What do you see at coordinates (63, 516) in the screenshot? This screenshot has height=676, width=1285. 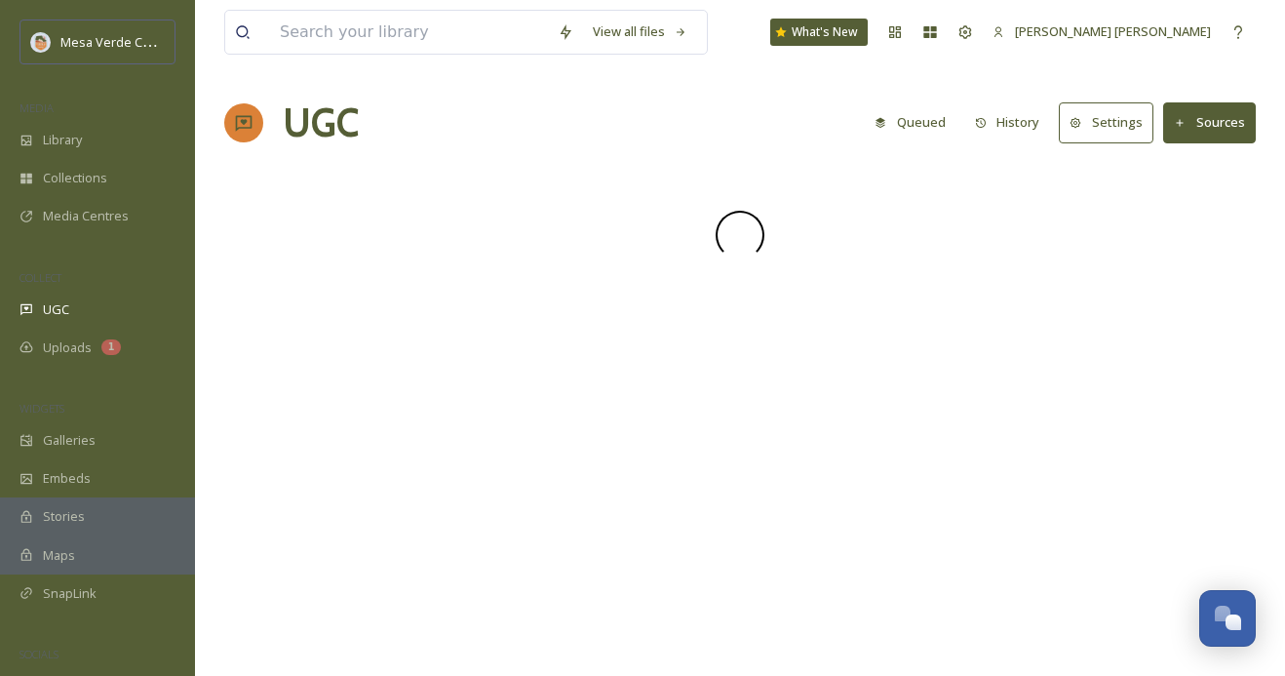 I see `span: Stories` at bounding box center [63, 516].